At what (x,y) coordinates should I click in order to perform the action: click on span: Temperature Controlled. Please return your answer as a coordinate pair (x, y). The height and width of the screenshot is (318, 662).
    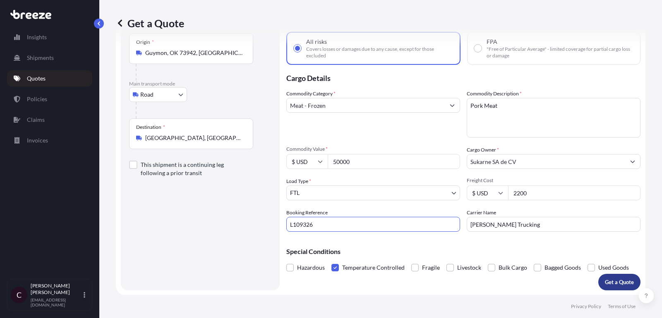
    Looking at the image, I should click on (373, 268).